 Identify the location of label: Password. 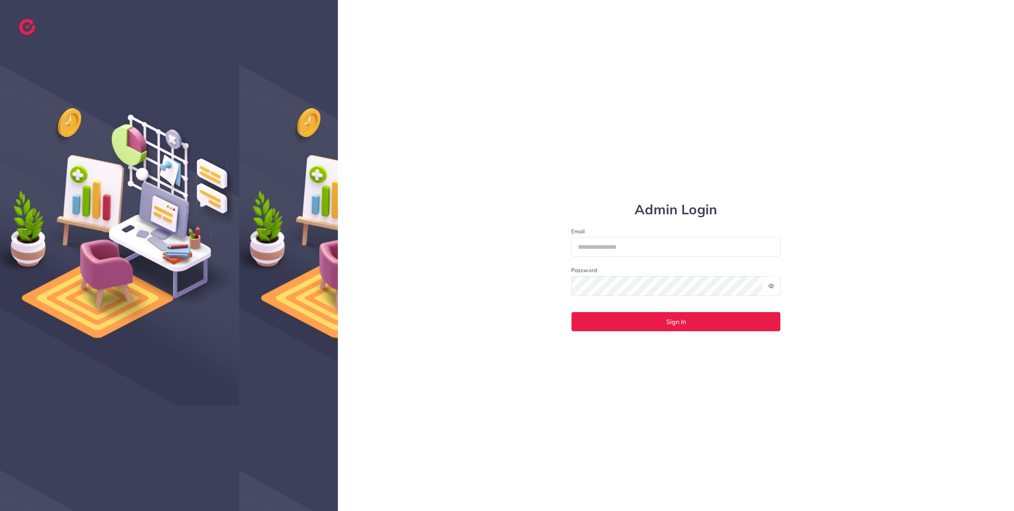
(584, 270).